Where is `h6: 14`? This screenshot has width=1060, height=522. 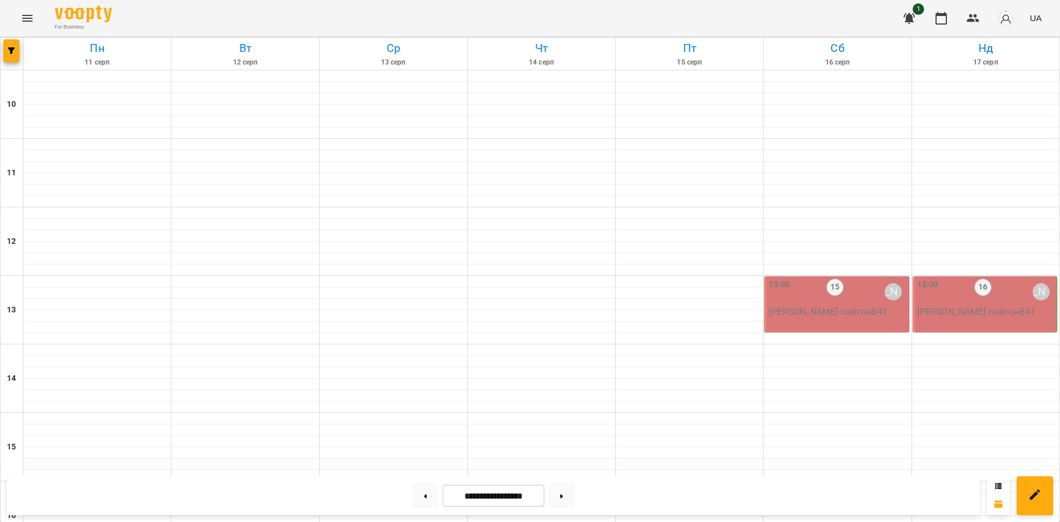 h6: 14 is located at coordinates (11, 379).